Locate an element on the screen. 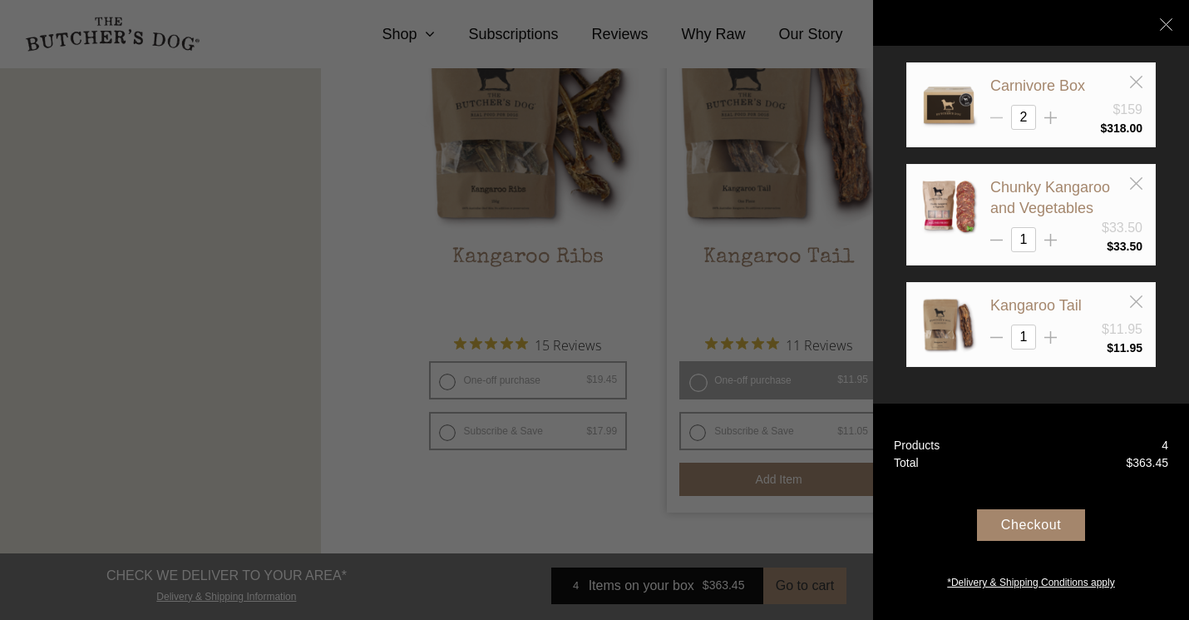 The height and width of the screenshot is (620, 1189). a: Chunky Kangaroo and Vegetables is located at coordinates (1050, 197).